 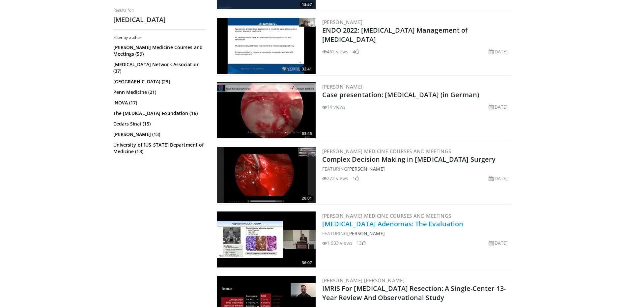 What do you see at coordinates (307, 198) in the screenshot?
I see `span: 20:01` at bounding box center [307, 198].